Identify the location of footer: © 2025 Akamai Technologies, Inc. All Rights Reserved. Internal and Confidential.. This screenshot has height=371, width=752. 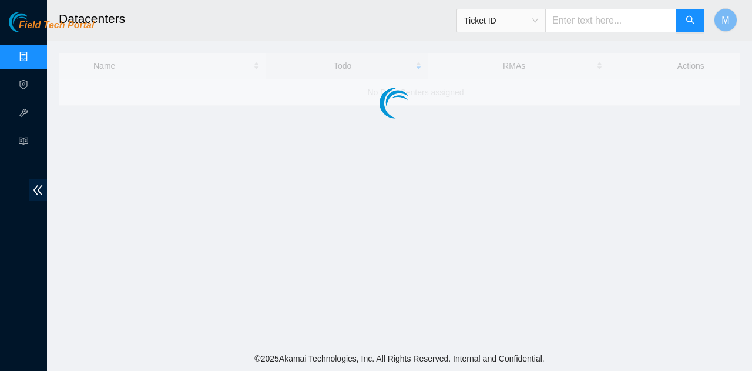
(400, 359).